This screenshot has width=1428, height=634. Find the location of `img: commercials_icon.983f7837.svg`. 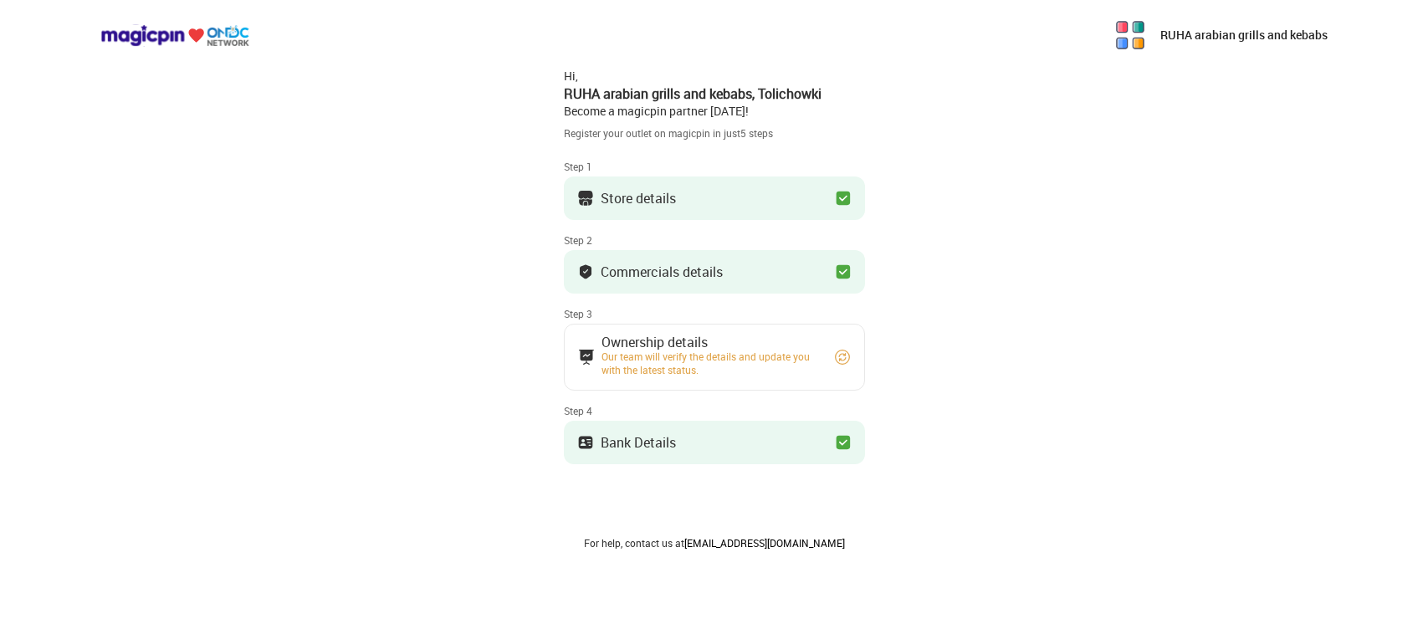

img: commercials_icon.983f7837.svg is located at coordinates (586, 357).